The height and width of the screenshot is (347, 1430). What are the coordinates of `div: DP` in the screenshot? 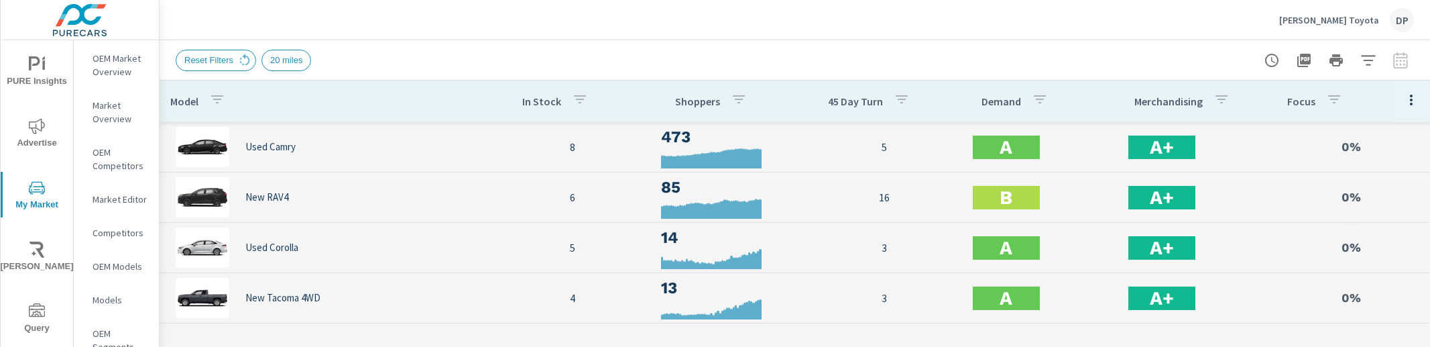 It's located at (1402, 20).